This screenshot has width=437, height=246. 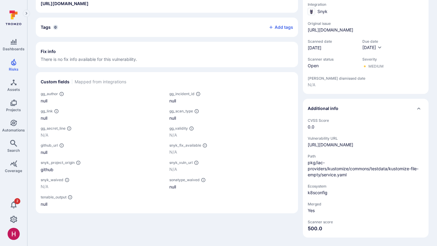 What do you see at coordinates (13, 150) in the screenshot?
I see `span: Search` at bounding box center [13, 150].